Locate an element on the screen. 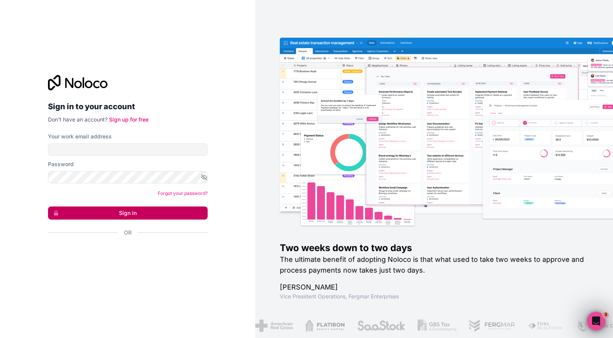 Image resolution: width=613 pixels, height=338 pixels. img: /assets/gbstax-C-GtDUiK.png is located at coordinates (436, 325).